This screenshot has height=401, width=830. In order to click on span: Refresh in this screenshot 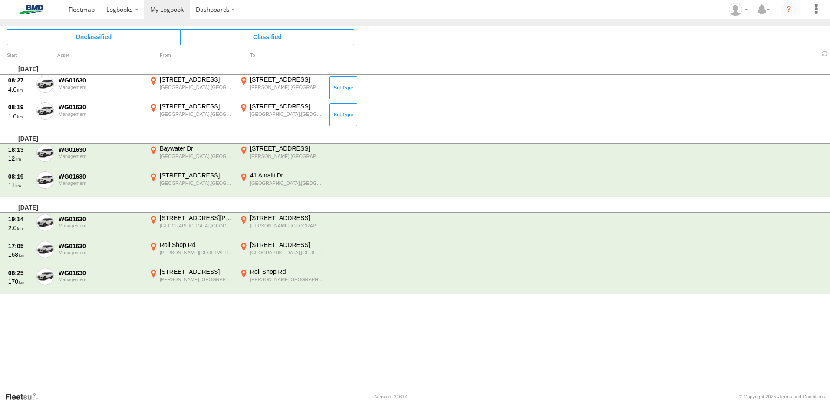, I will do `click(825, 53)`.